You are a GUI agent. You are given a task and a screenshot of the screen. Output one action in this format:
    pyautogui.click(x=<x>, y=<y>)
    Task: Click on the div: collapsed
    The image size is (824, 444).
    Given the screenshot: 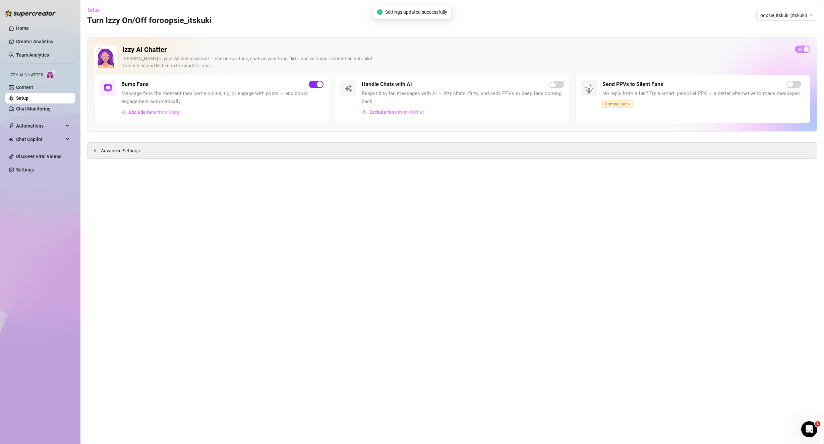 What is the action you would take?
    pyautogui.click(x=97, y=151)
    